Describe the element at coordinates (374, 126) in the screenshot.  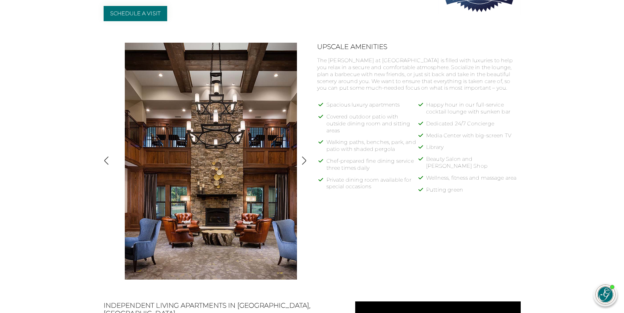
I see `li: Covered outdoor patio with outside dining room and sitting areas` at that location.